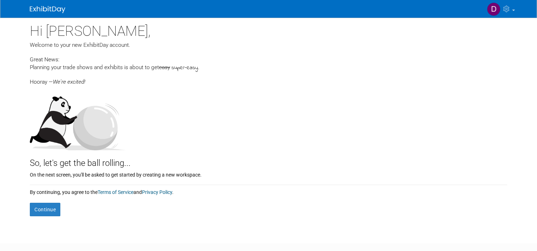 The width and height of the screenshot is (537, 251). What do you see at coordinates (268, 160) in the screenshot?
I see `div: So, let's get the ball rolling...` at bounding box center [268, 160].